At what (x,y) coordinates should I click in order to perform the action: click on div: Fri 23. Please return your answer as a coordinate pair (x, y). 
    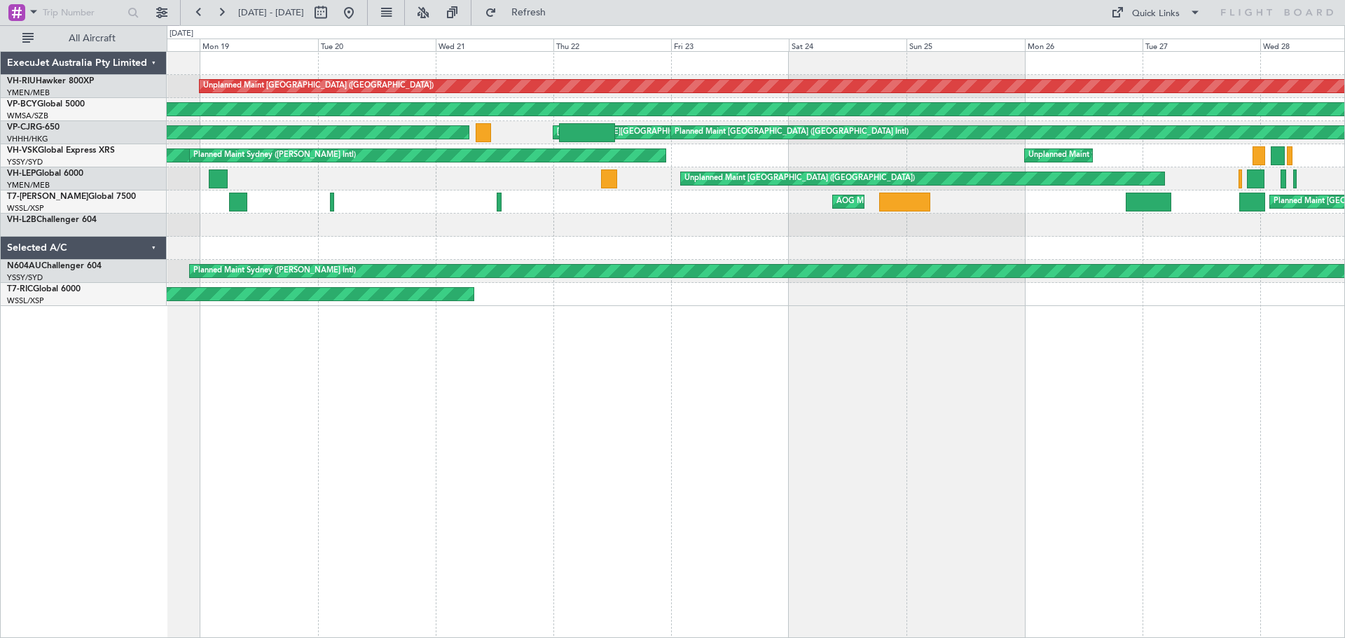
    Looking at the image, I should click on (730, 45).